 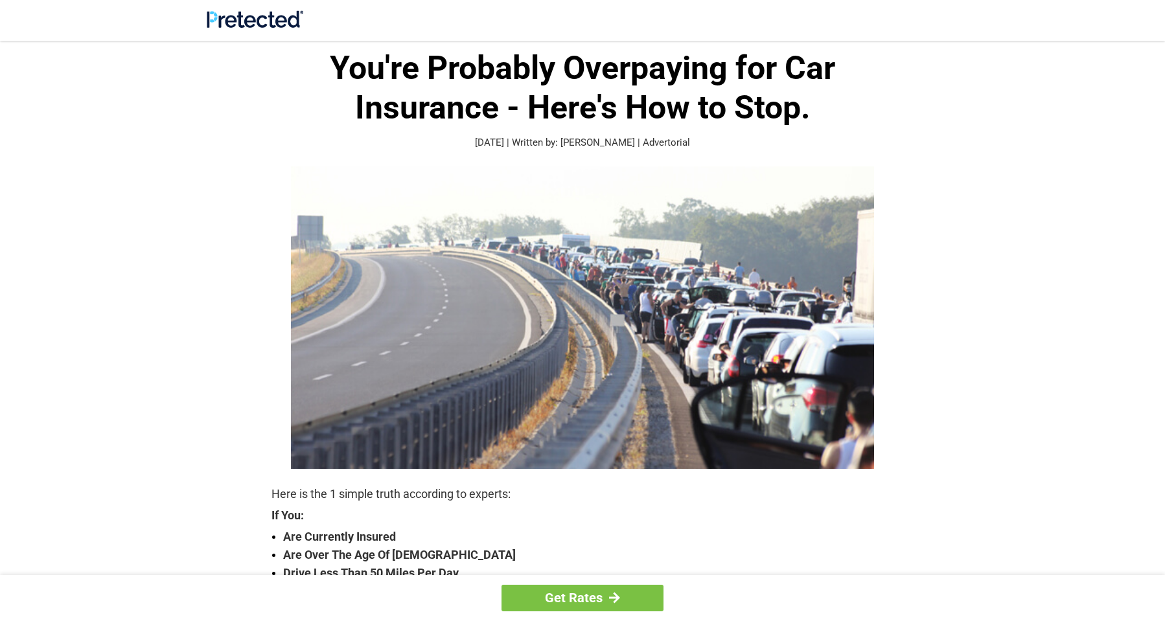 What do you see at coordinates (588, 573) in the screenshot?
I see `strong: Drive Less Than 50 Miles Per Day` at bounding box center [588, 573].